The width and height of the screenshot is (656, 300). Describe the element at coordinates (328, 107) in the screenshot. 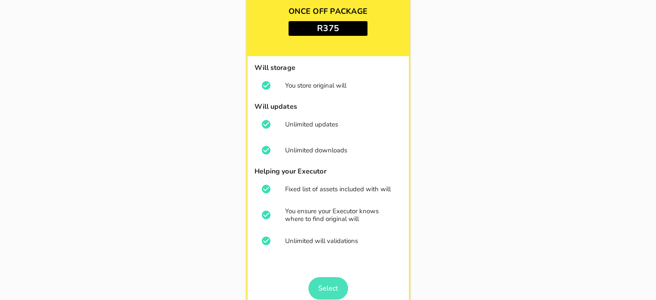

I see `h4: Will updates` at that location.